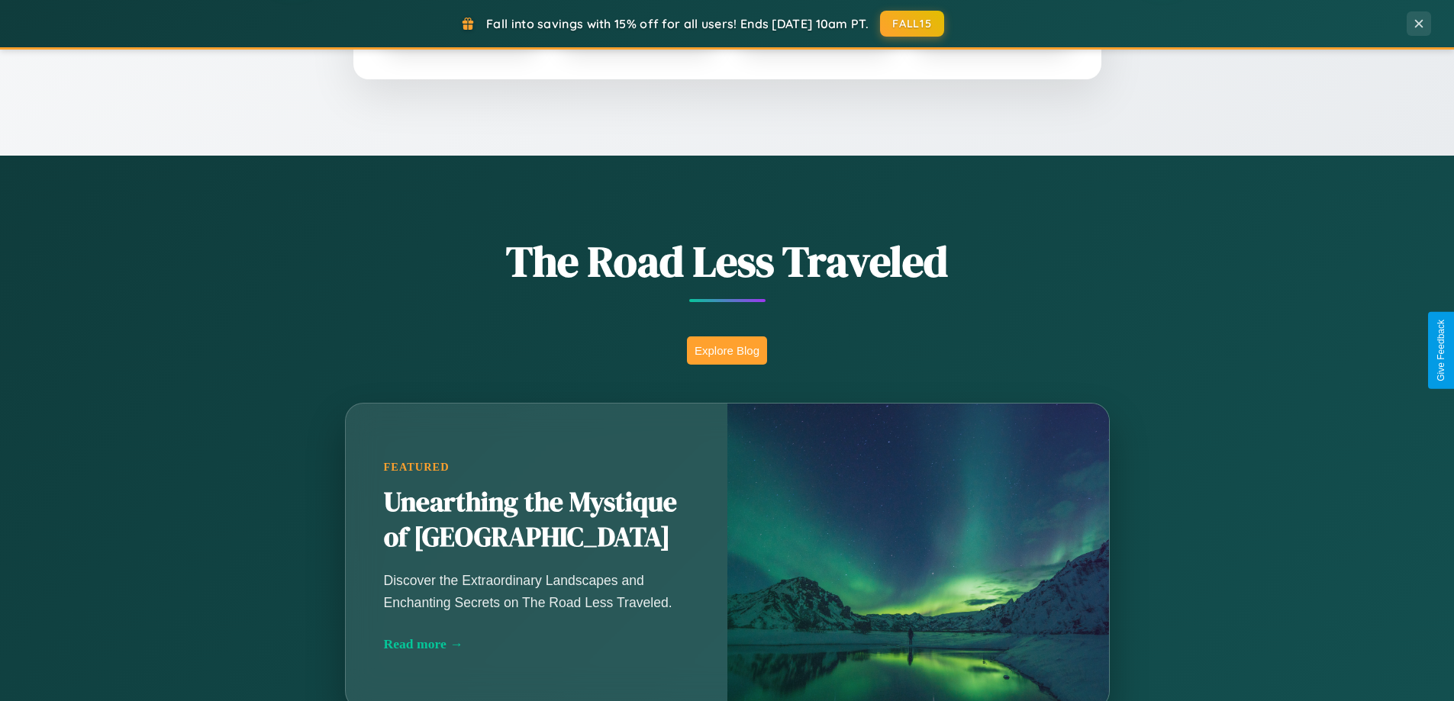 The width and height of the screenshot is (1454, 701). Describe the element at coordinates (912, 24) in the screenshot. I see `button: FALL15` at that location.